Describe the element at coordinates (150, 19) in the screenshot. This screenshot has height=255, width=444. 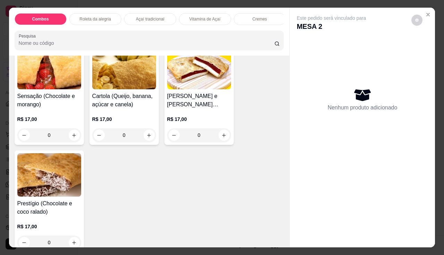
I see `p: Açaí tradicional` at that location.